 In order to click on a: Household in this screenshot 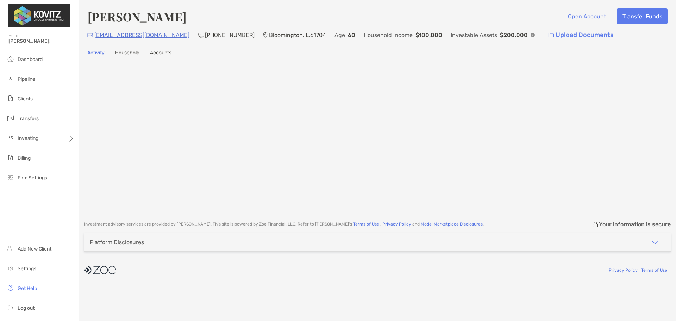, I will do `click(127, 54)`.